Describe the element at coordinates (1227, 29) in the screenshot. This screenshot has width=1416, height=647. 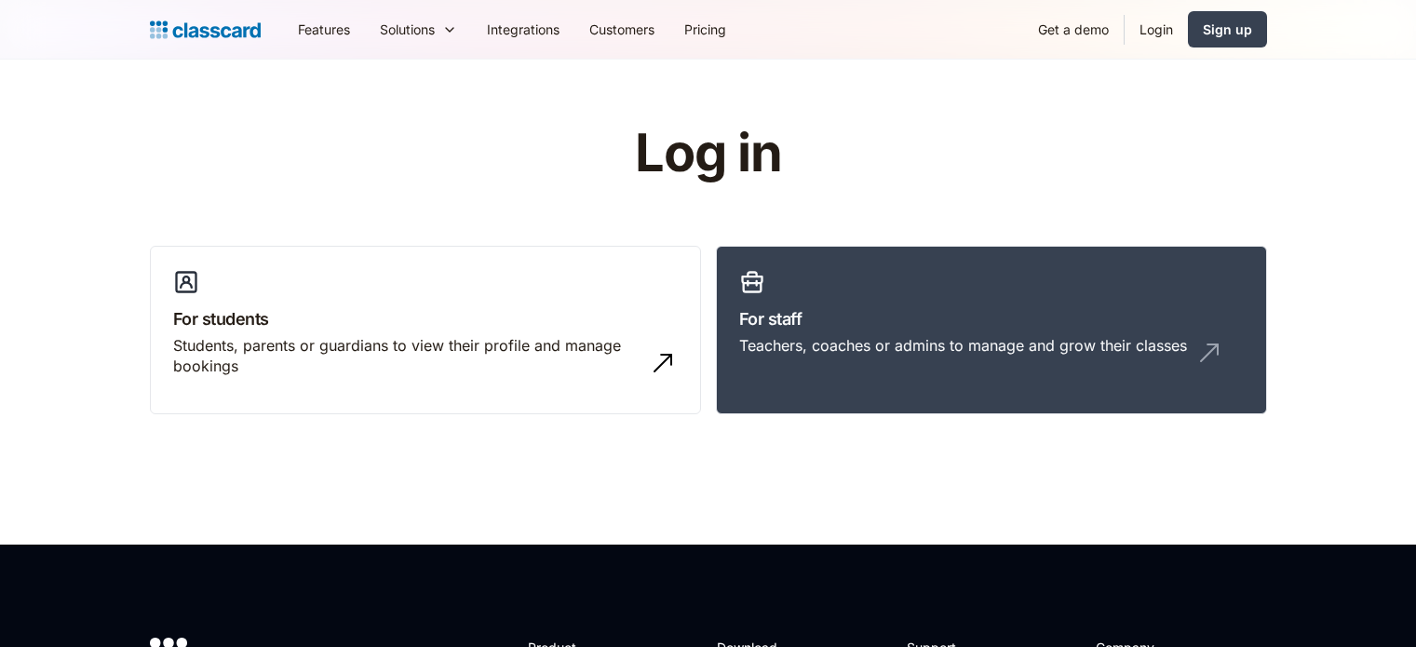
I see `div: Sign up` at that location.